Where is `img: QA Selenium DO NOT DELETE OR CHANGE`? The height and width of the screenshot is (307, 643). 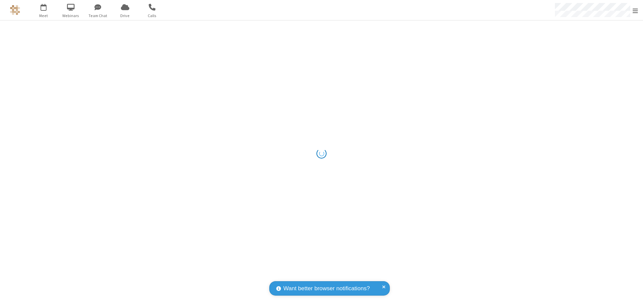 img: QA Selenium DO NOT DELETE OR CHANGE is located at coordinates (15, 10).